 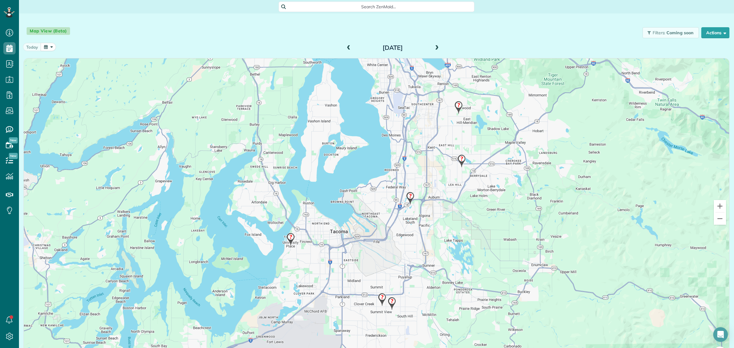 What do you see at coordinates (680, 33) in the screenshot?
I see `span: Coming soon` at bounding box center [680, 33].